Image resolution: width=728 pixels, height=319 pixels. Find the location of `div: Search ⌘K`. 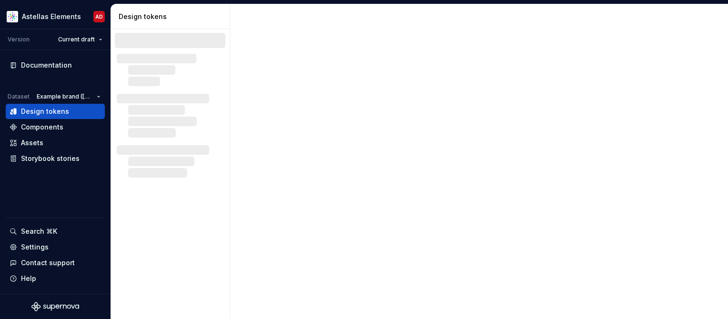

div: Search ⌘K is located at coordinates (39, 231).